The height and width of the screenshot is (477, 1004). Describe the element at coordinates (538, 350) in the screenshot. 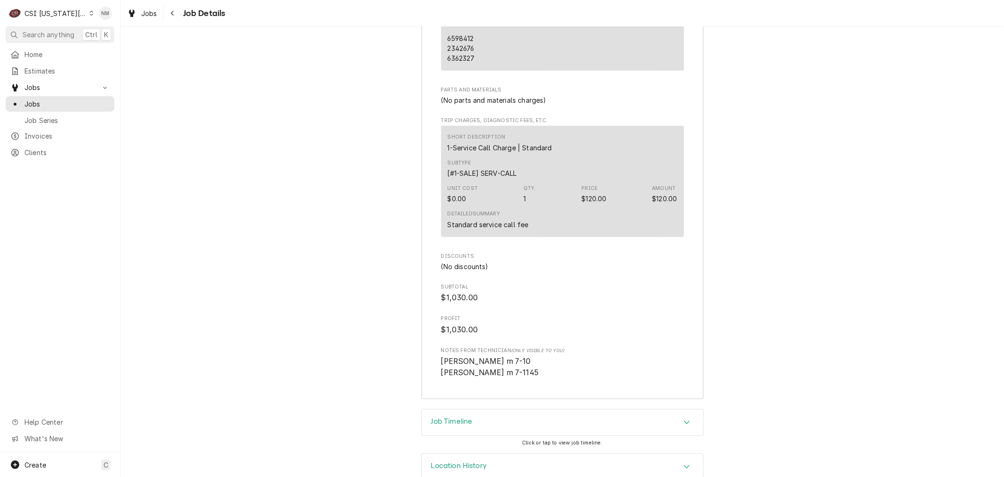

I see `span: (Only Visible to You)` at that location.